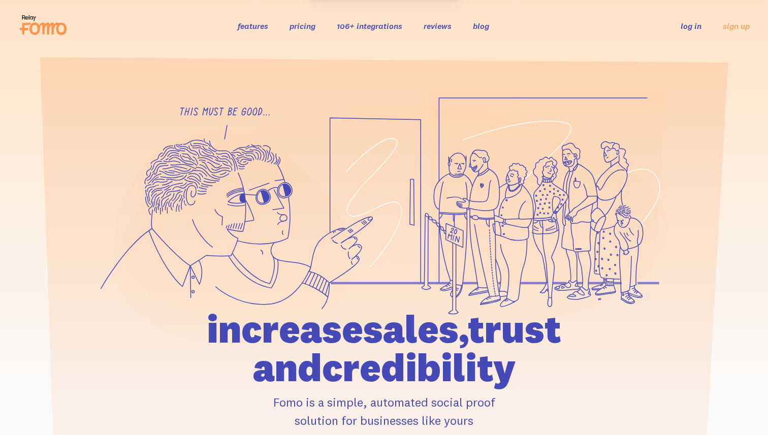 This screenshot has width=768, height=435. Describe the element at coordinates (384, 411) in the screenshot. I see `p: Fomo is a simple, automated social proof solution for businesses like yours` at that location.